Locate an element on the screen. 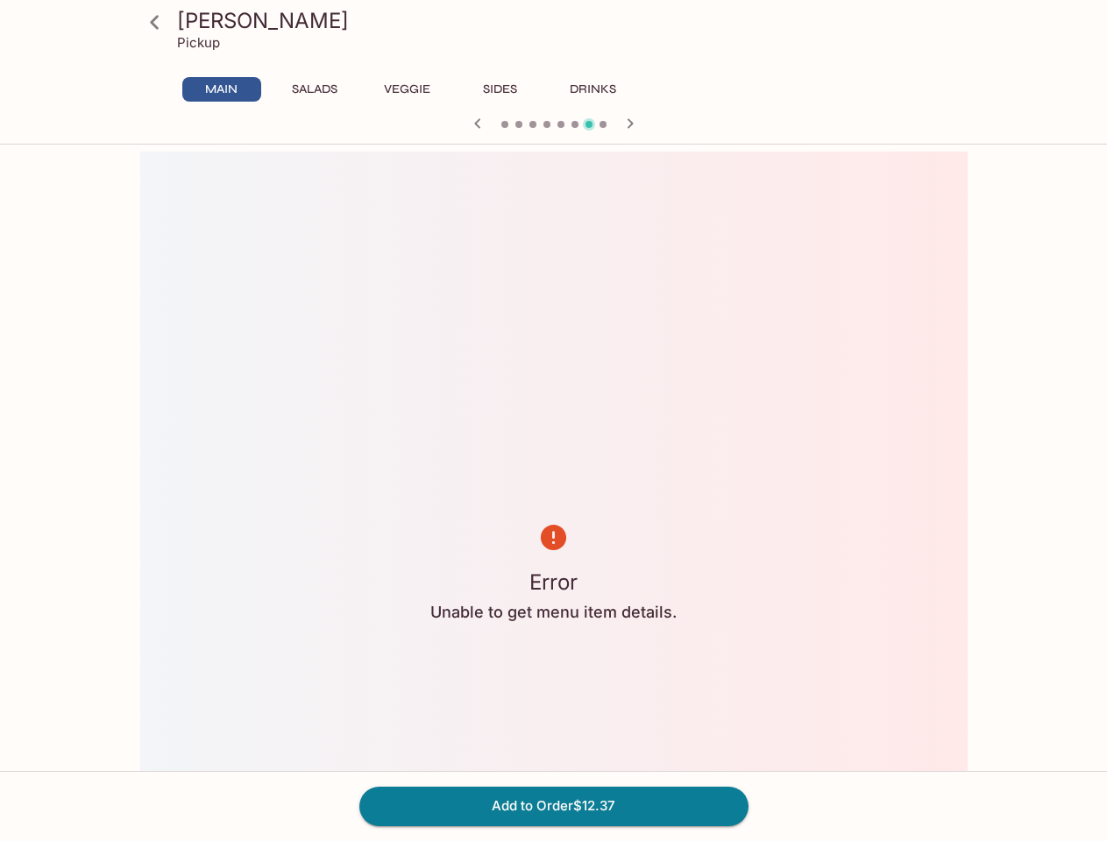 The height and width of the screenshot is (841, 1107). button: Drinks is located at coordinates (593, 89).